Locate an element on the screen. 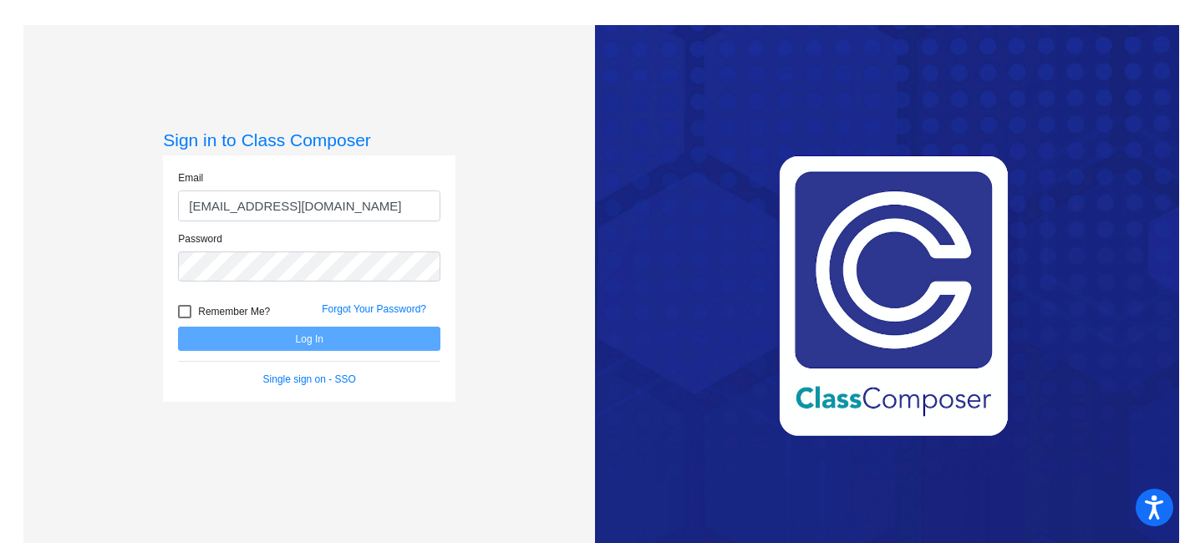 The width and height of the screenshot is (1190, 543). button: Log In is located at coordinates (309, 338).